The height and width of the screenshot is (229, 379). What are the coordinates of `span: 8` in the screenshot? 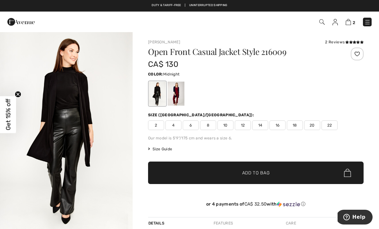 It's located at (208, 125).